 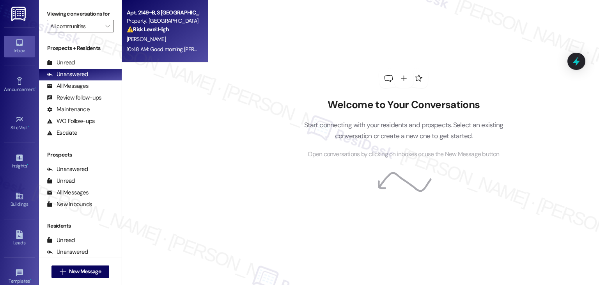 What do you see at coordinates (19, 14) in the screenshot?
I see `img: ResiDesk Logo` at bounding box center [19, 14].